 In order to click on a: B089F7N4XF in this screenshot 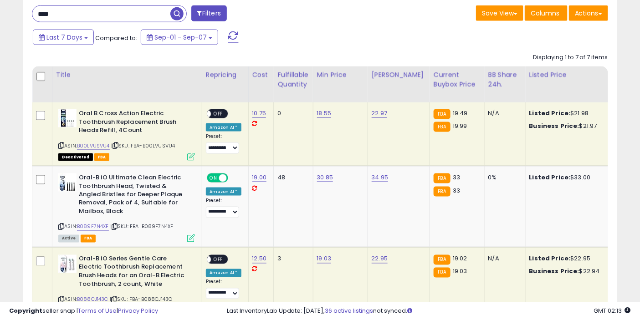, I will do `click(93, 227)`.